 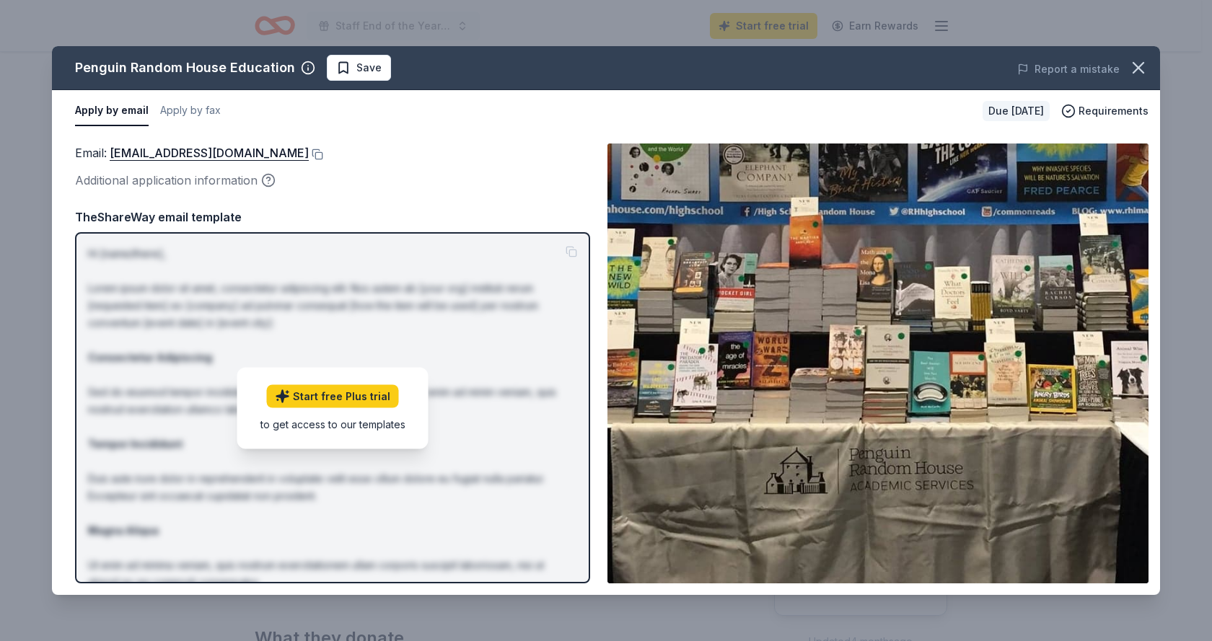 What do you see at coordinates (332, 217) in the screenshot?
I see `div: TheShareWay email template` at bounding box center [332, 217].